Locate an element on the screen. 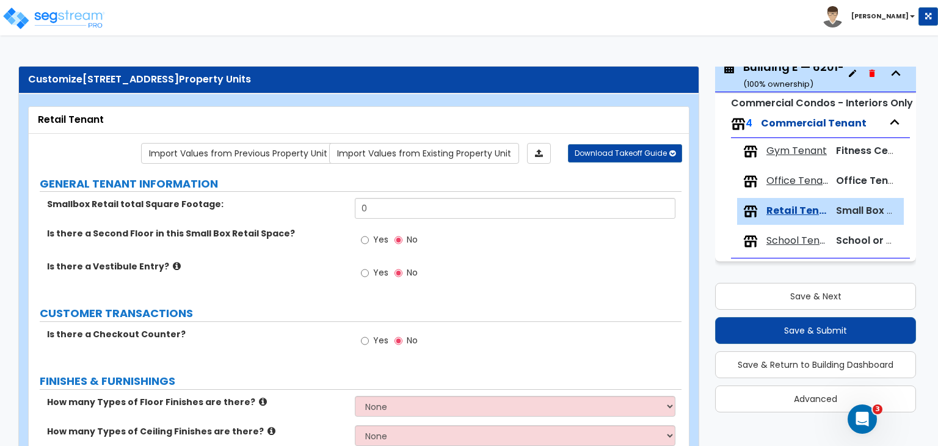 The width and height of the screenshot is (938, 446). small: Commercial Condos - Interiors Only is located at coordinates (822, 103).